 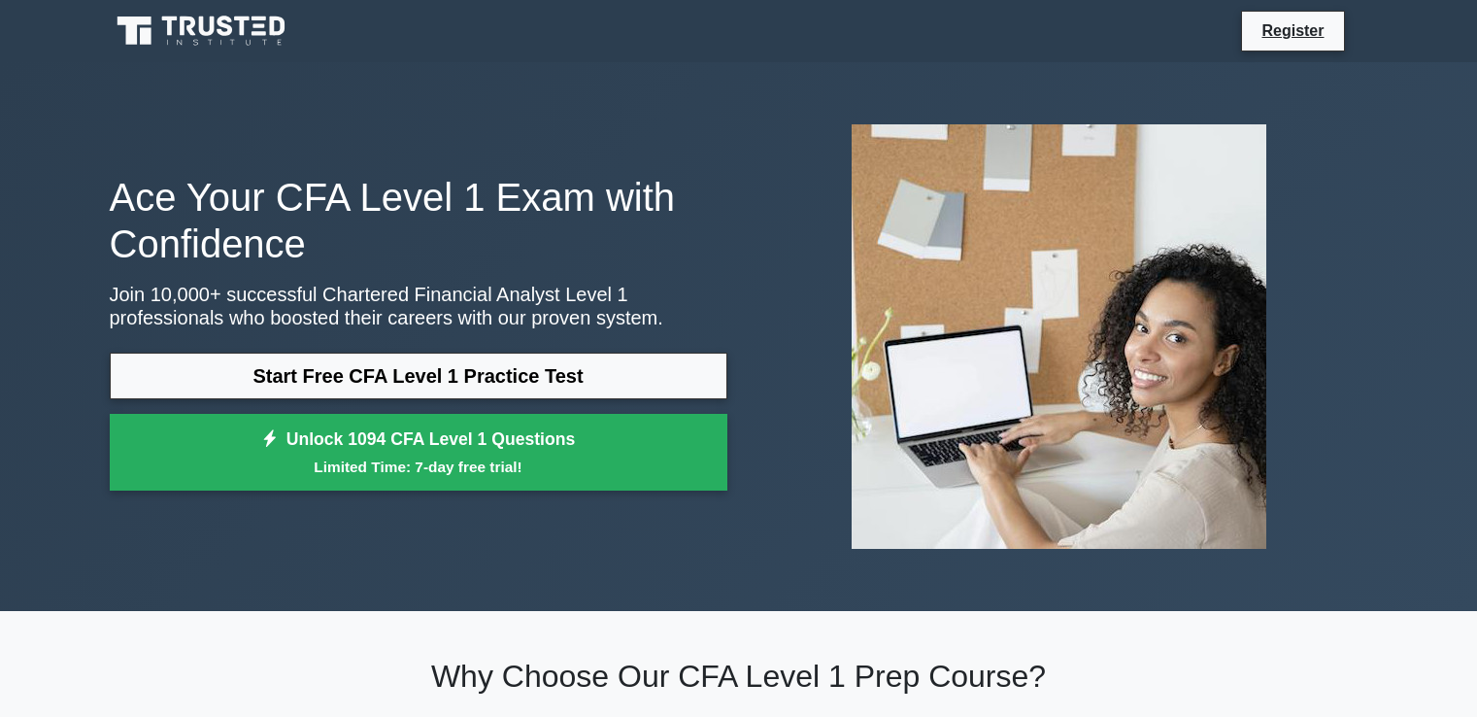 What do you see at coordinates (419, 306) in the screenshot?
I see `p: Join 10,000+ successful Chartered Financial Analyst Level 1 professionals who boosted their caree...` at bounding box center [419, 306].